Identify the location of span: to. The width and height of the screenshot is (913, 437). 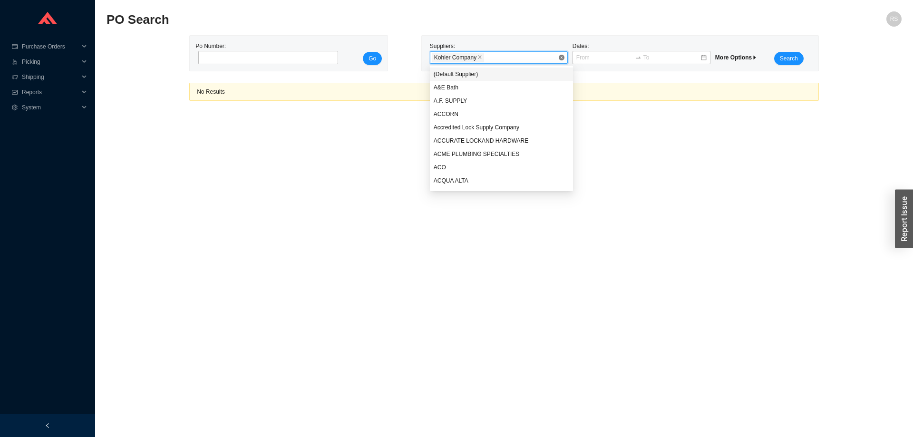
(638, 58).